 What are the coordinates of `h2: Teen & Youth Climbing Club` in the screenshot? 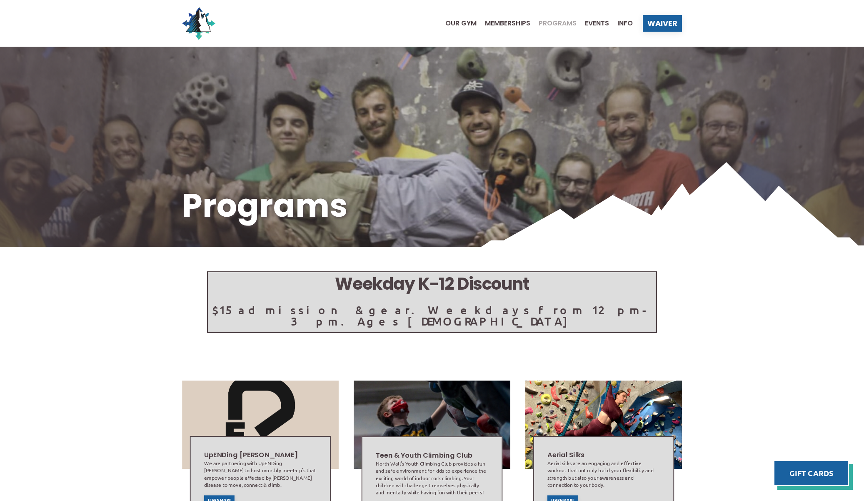 It's located at (432, 455).